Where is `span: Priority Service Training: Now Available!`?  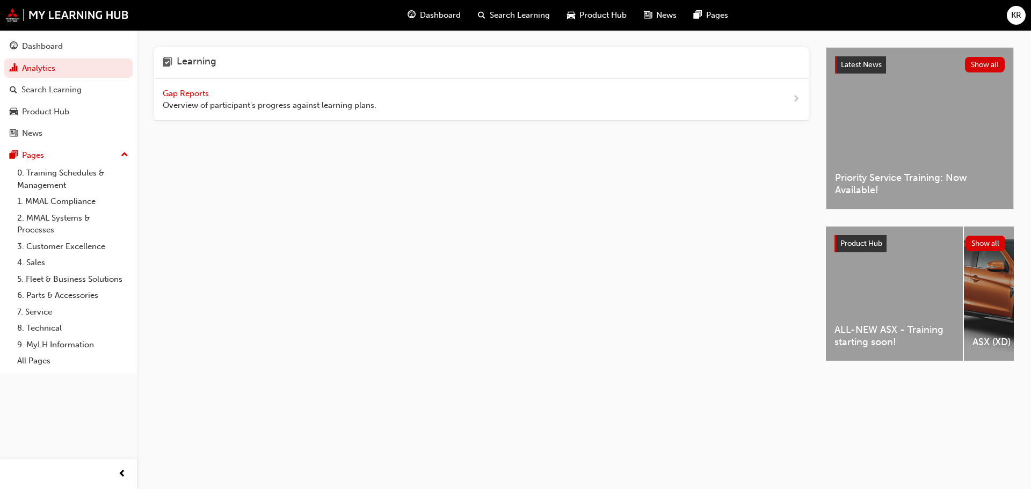
span: Priority Service Training: Now Available! is located at coordinates (920, 184).